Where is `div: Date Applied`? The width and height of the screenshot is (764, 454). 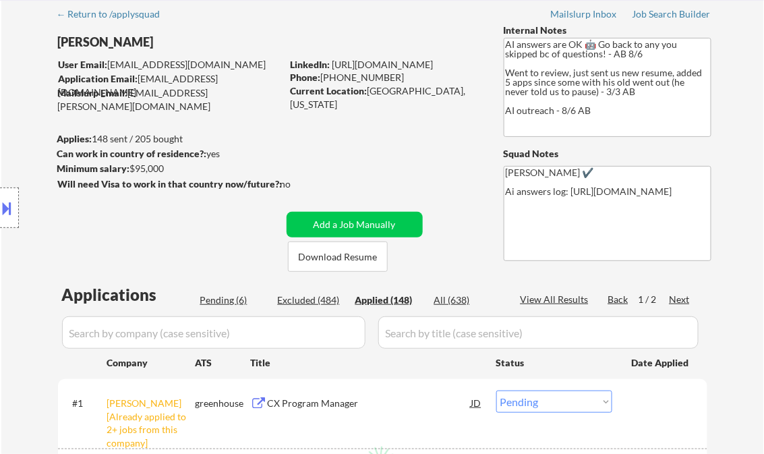 div: Date Applied is located at coordinates (662, 363).